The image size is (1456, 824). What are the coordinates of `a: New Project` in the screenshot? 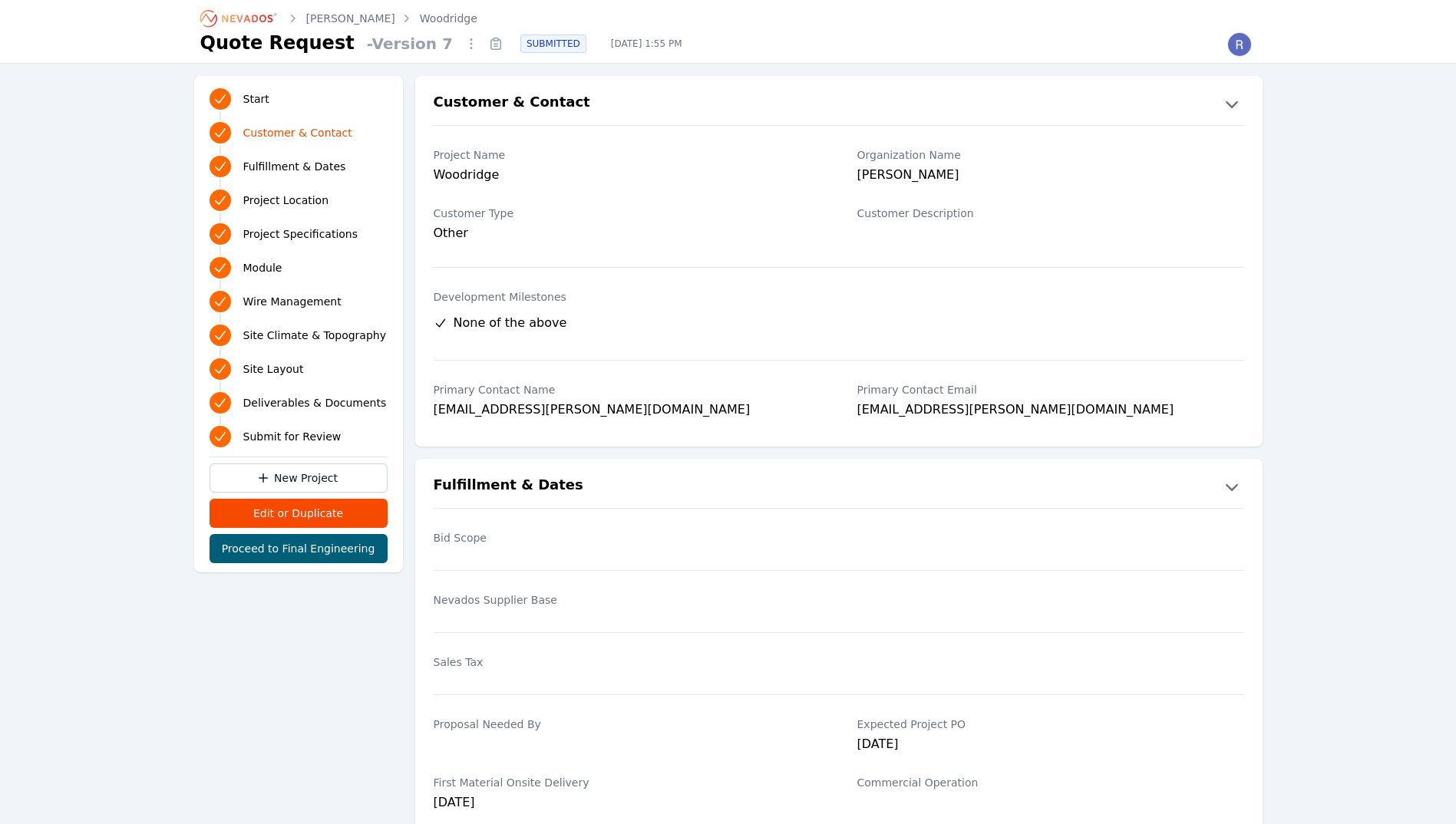 It's located at (298, 478).